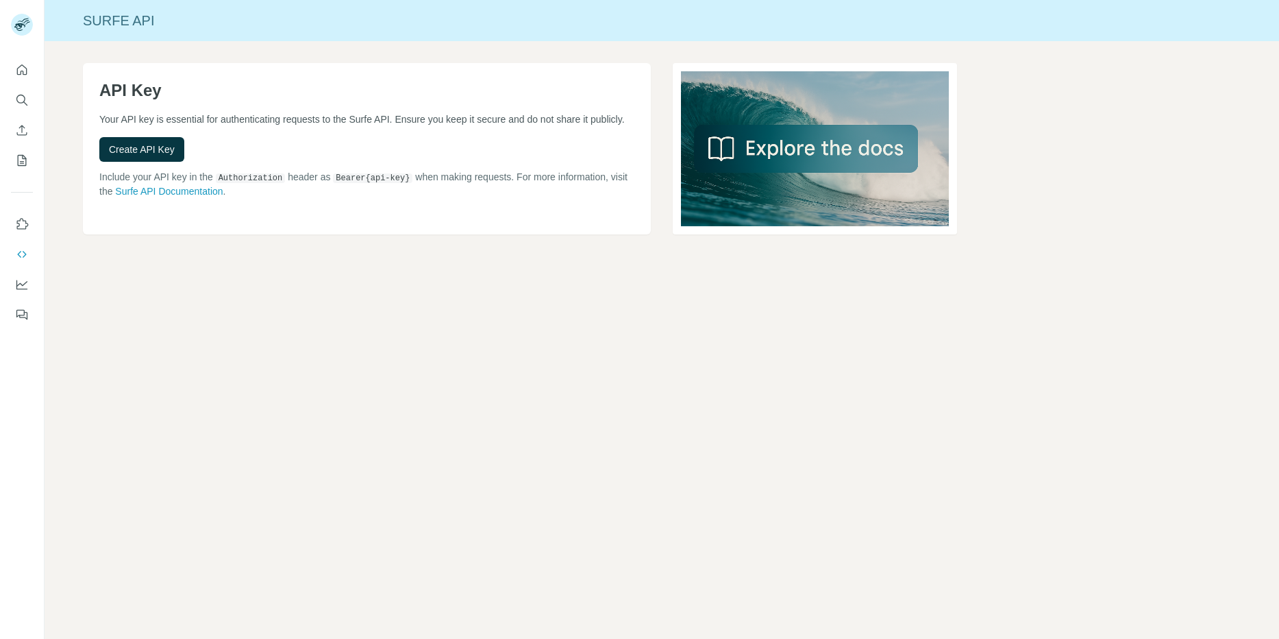 Image resolution: width=1279 pixels, height=639 pixels. Describe the element at coordinates (22, 100) in the screenshot. I see `button: Search` at that location.